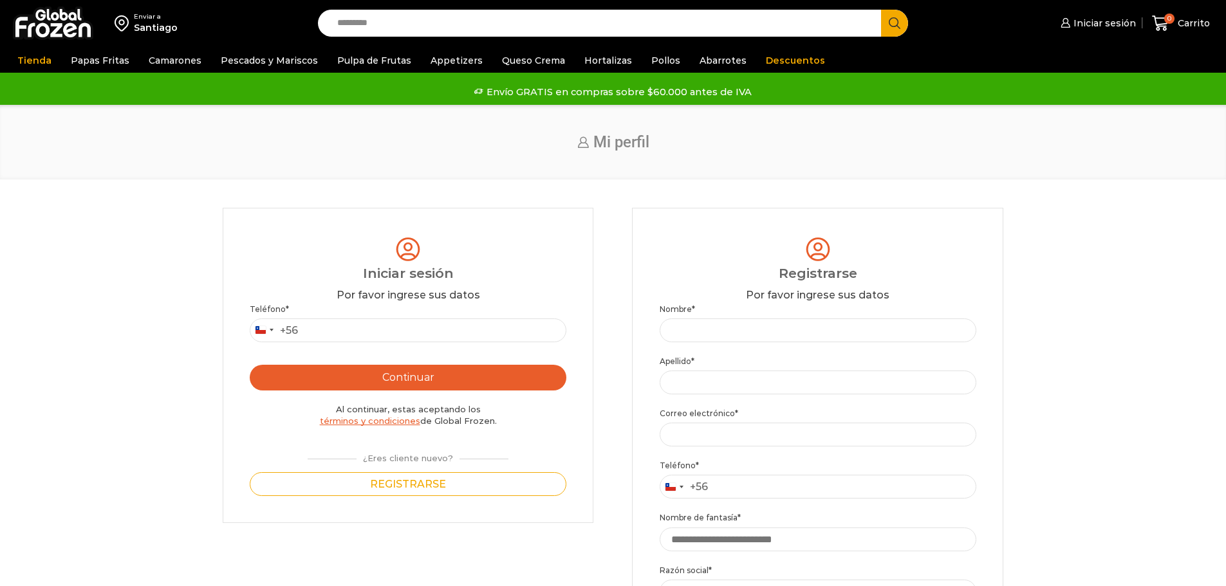 The image size is (1226, 586). I want to click on a: Hortalizas, so click(608, 61).